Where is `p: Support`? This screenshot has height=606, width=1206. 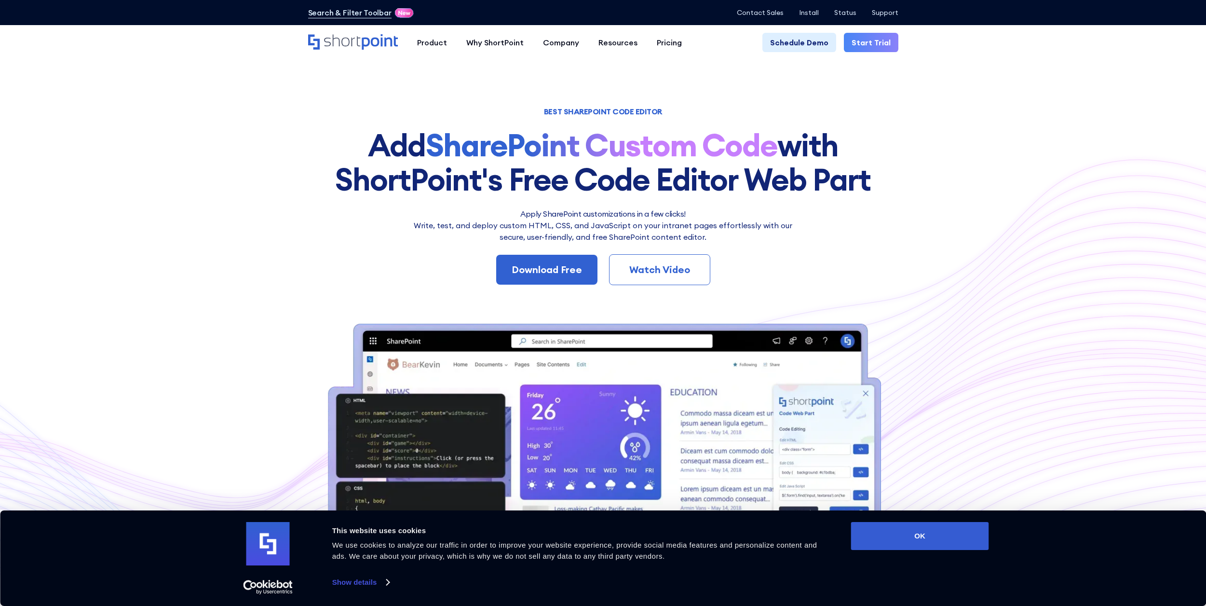 p: Support is located at coordinates (885, 13).